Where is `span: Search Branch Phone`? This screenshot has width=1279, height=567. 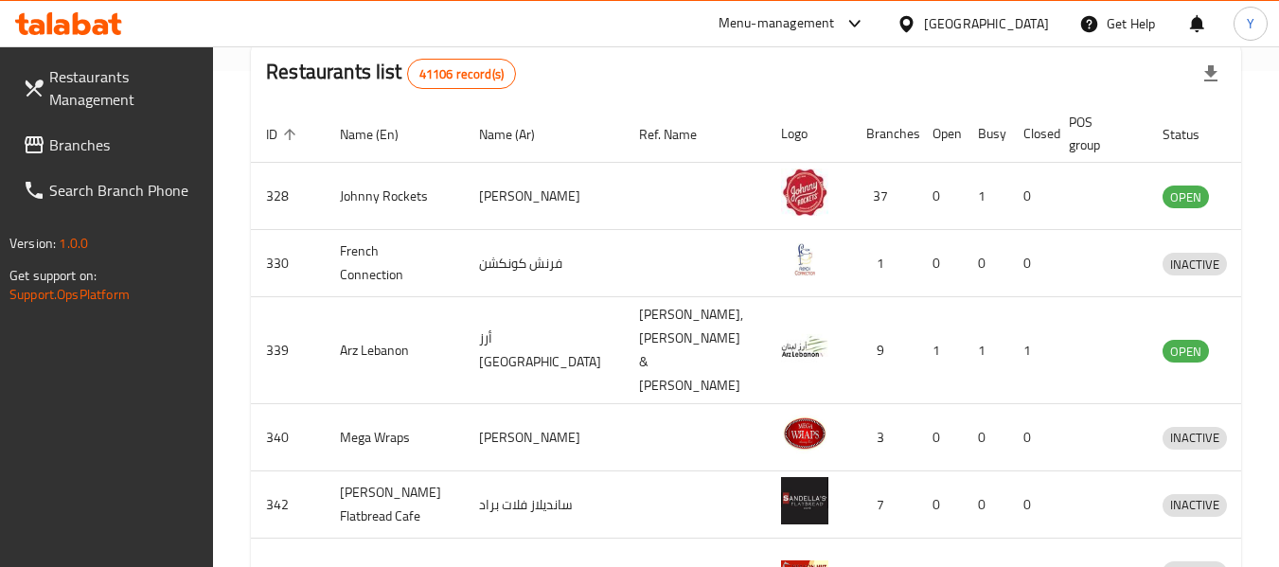 span: Search Branch Phone is located at coordinates (124, 190).